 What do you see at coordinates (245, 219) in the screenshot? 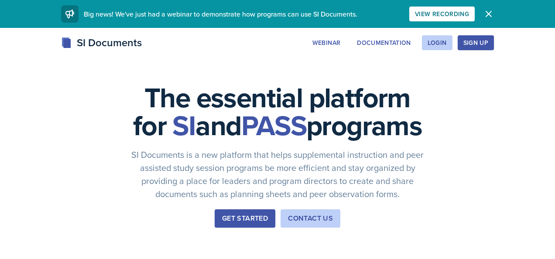
I see `div: Get Started` at bounding box center [245, 219].